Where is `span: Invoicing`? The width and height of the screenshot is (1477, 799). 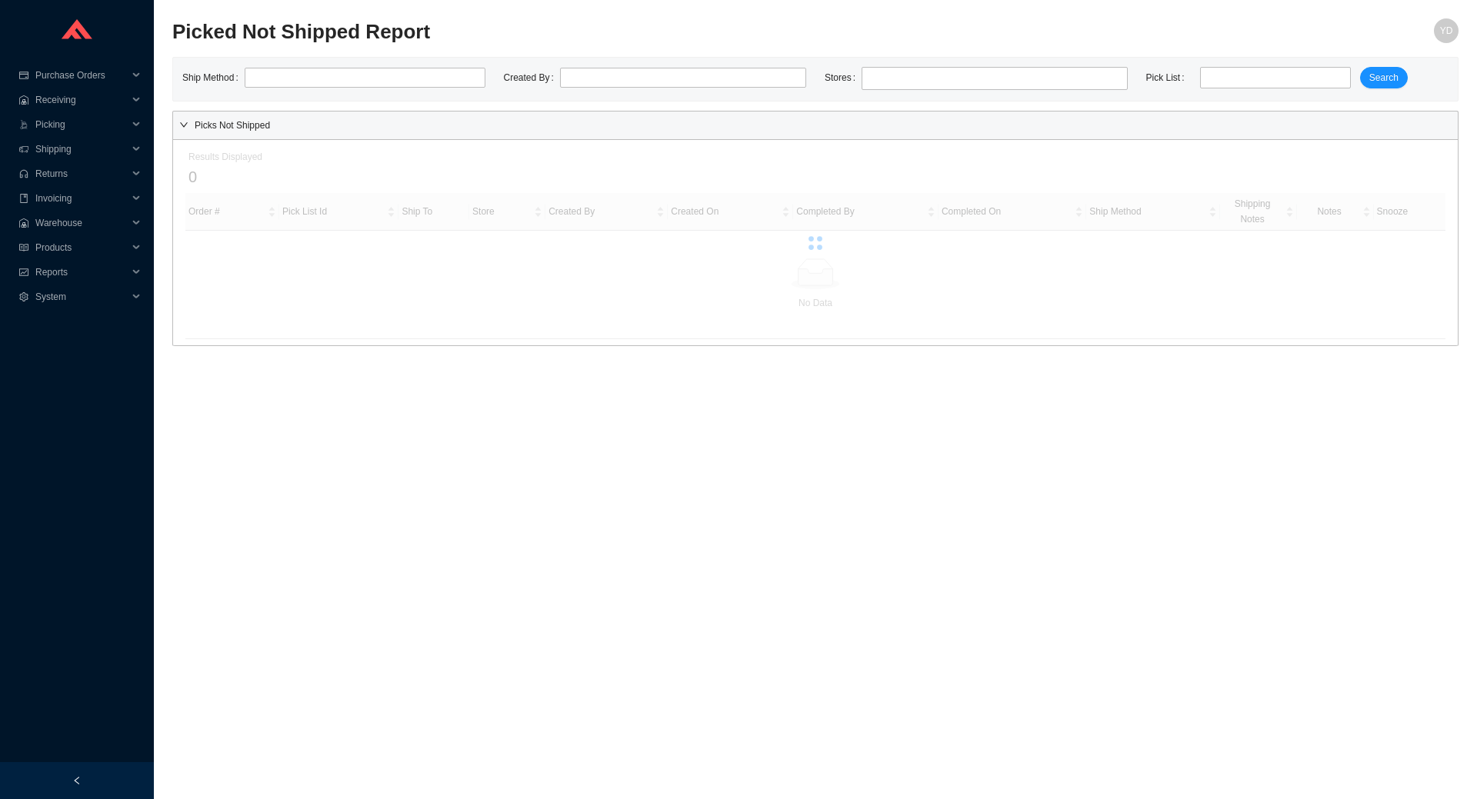 span: Invoicing is located at coordinates (82, 198).